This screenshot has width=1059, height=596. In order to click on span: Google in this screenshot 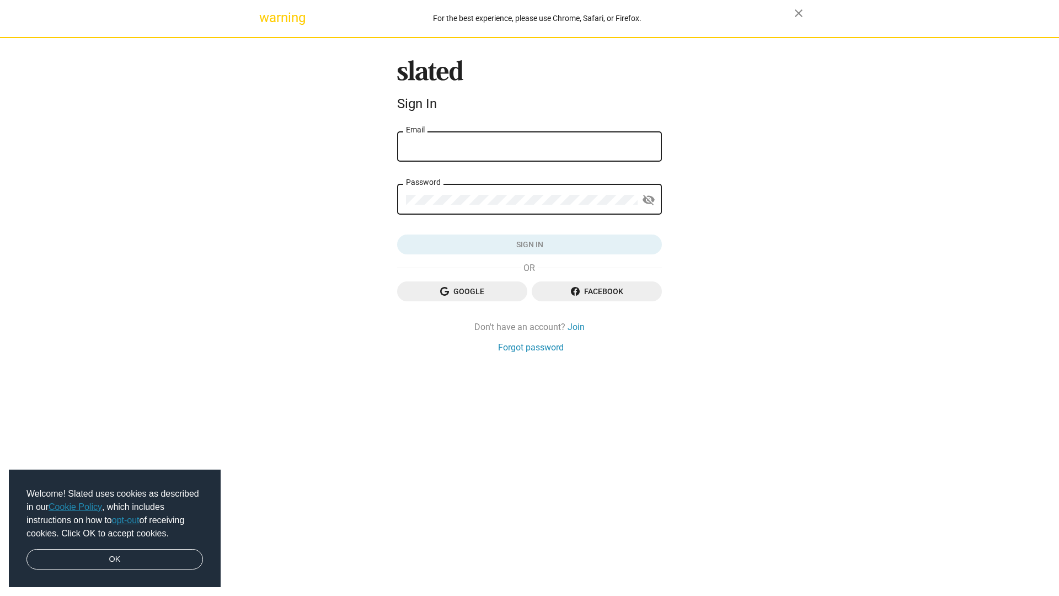, I will do `click(462, 291)`.